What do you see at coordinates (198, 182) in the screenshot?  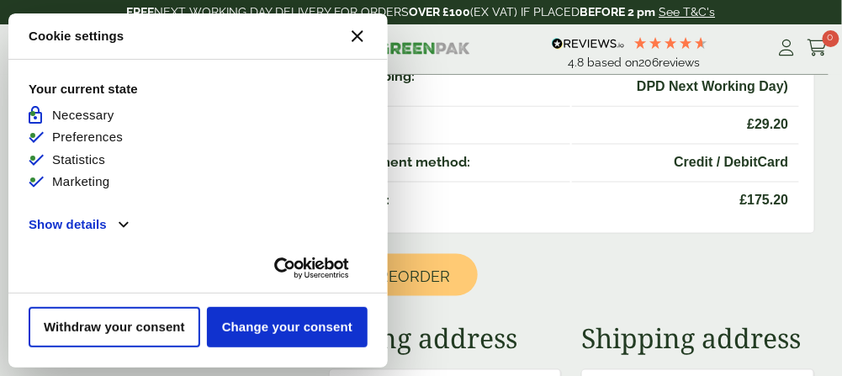 I see `li: Marketing` at bounding box center [198, 182].